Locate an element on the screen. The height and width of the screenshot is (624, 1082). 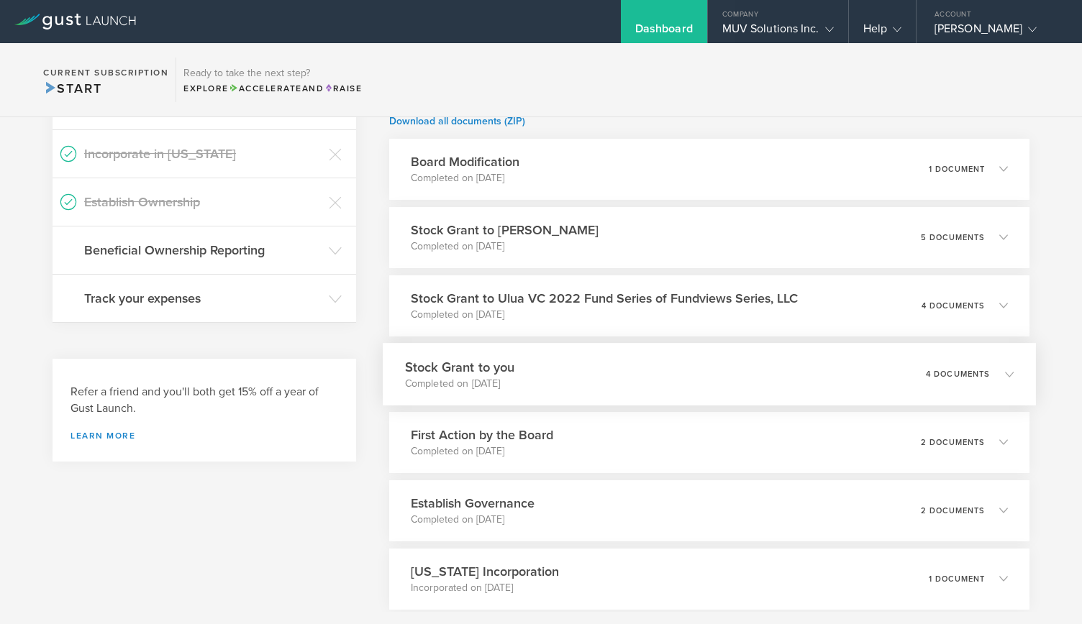
span: Raise is located at coordinates (342, 88).